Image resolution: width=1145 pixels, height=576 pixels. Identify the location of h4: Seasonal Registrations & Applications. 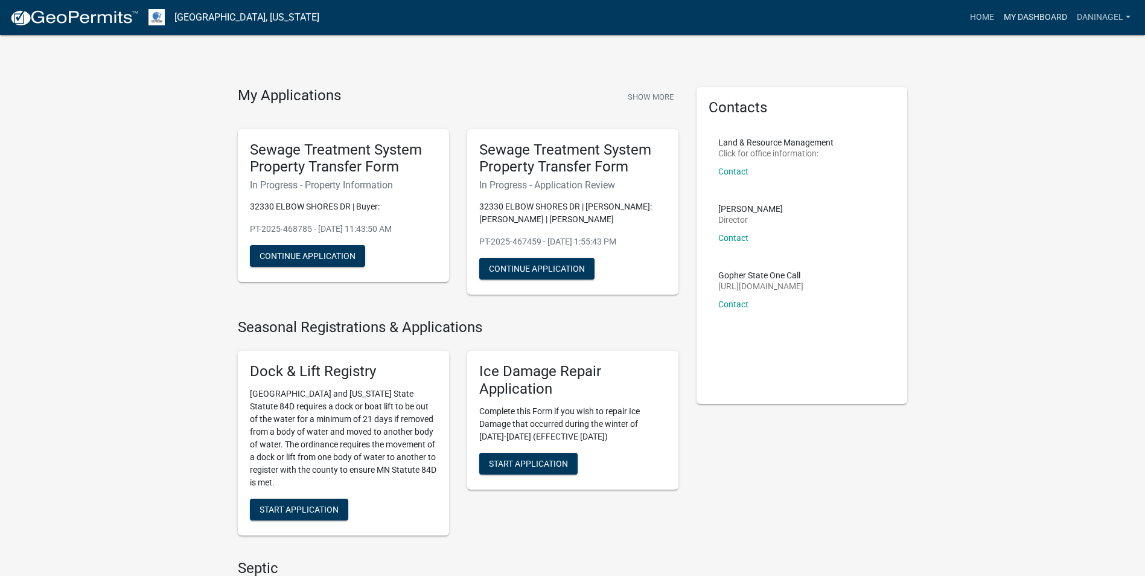
(458, 327).